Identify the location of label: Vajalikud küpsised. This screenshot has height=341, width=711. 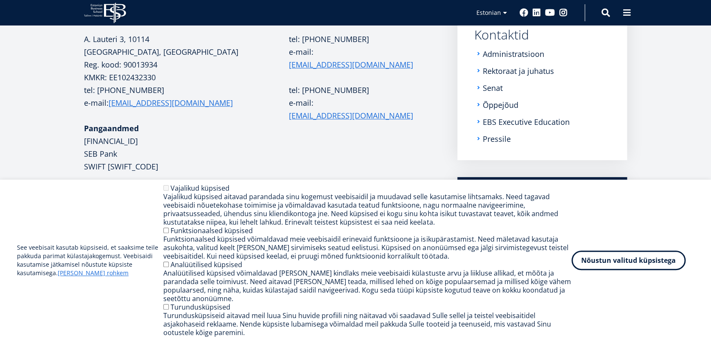
(200, 188).